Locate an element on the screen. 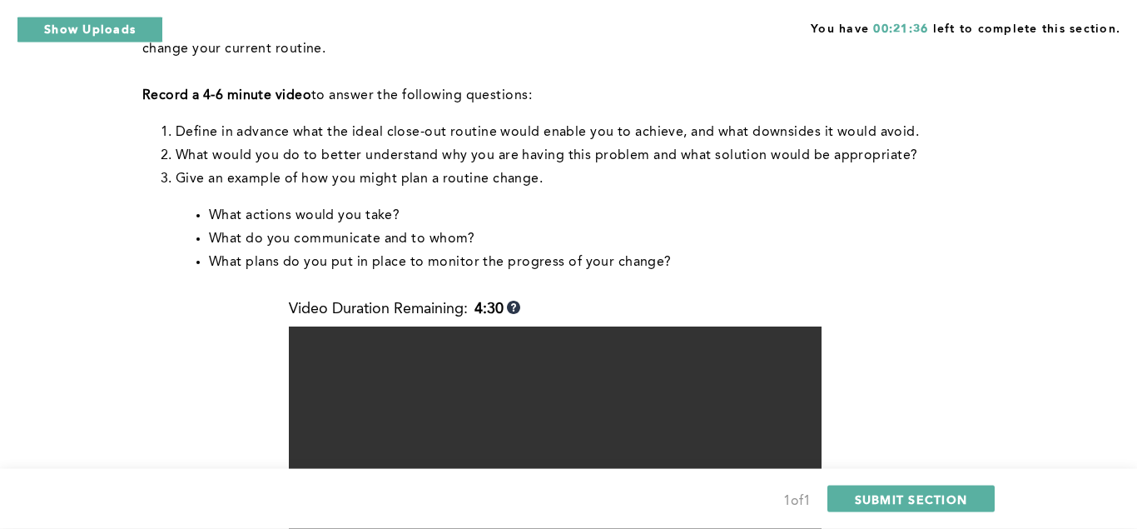 The image size is (1137, 529). button: SUBMIT SECTION is located at coordinates (912, 499).